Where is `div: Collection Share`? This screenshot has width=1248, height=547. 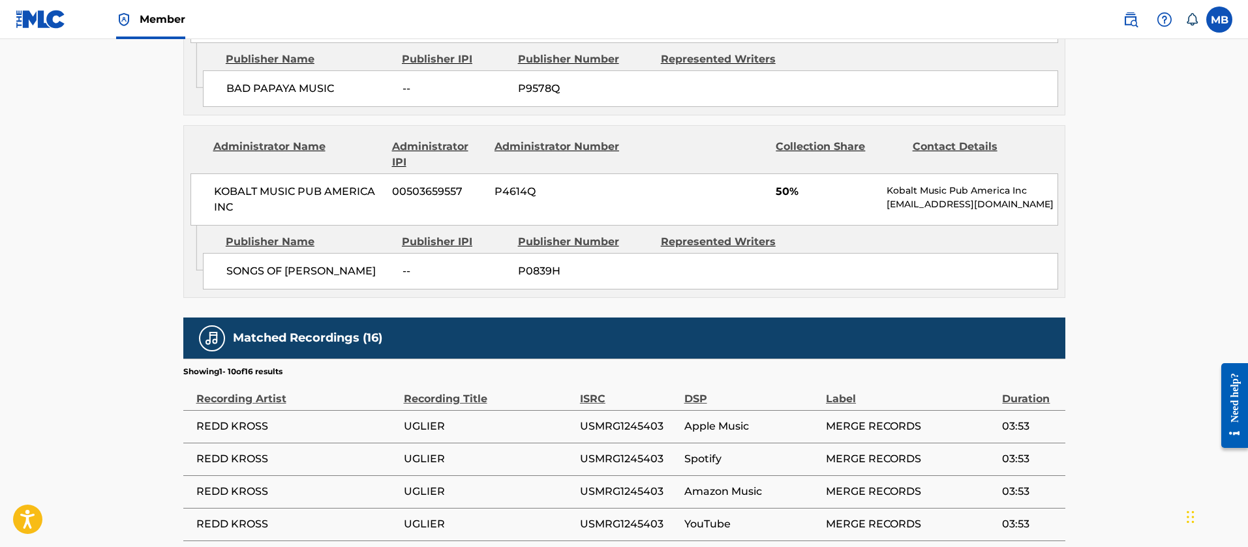
div: Collection Share is located at coordinates (839, 155).